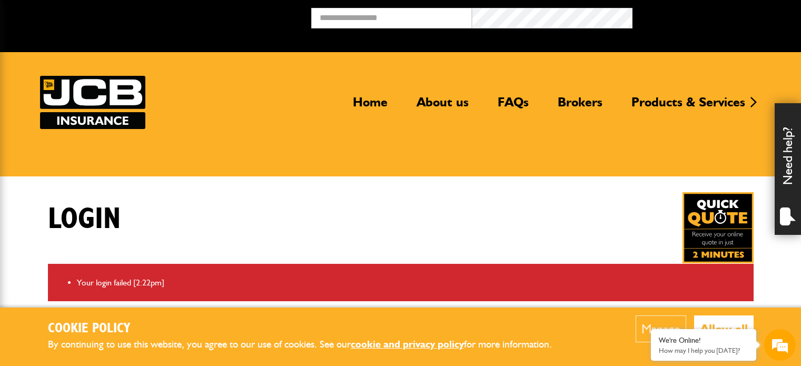 This screenshot has width=801, height=366. What do you see at coordinates (443, 106) in the screenshot?
I see `a: About us` at bounding box center [443, 106].